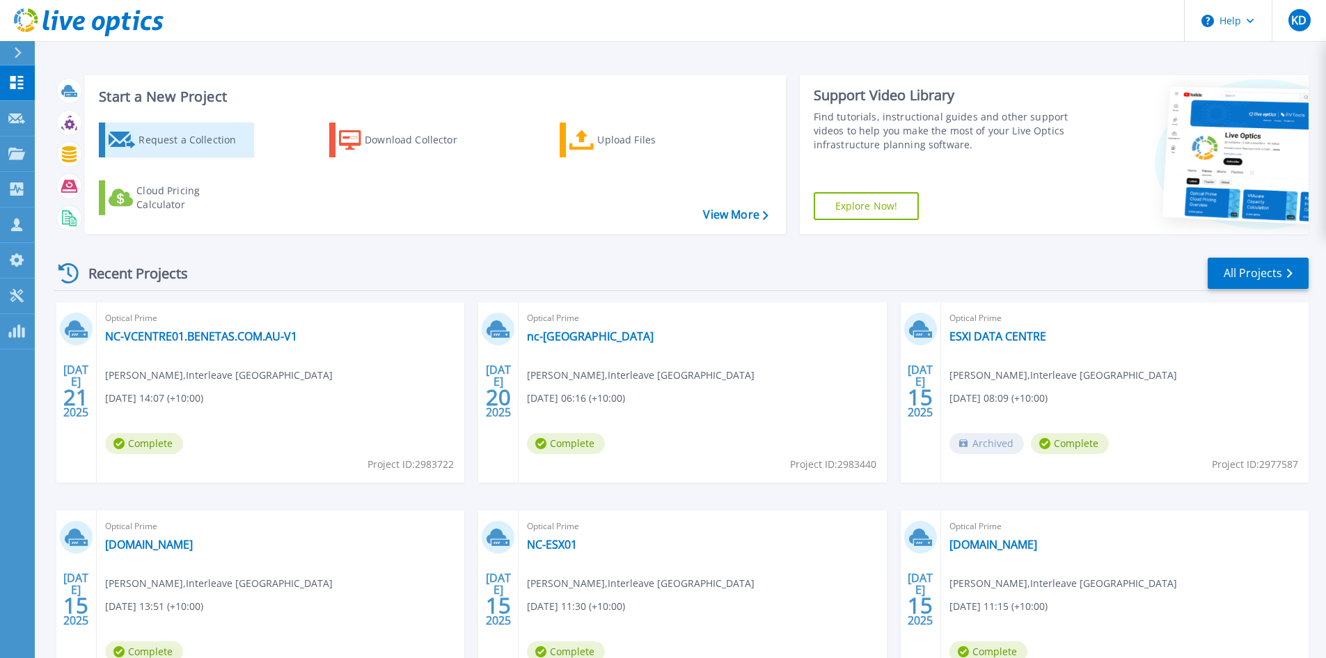 The image size is (1326, 658). I want to click on a: Download Collector, so click(406, 140).